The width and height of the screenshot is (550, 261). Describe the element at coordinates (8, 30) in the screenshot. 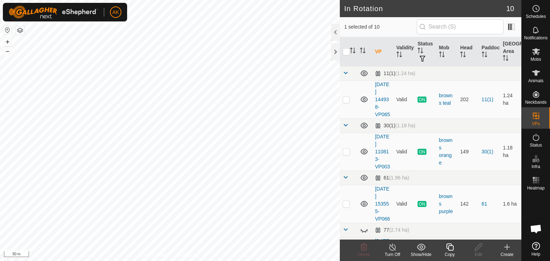

I see `button: Reset Map` at that location.